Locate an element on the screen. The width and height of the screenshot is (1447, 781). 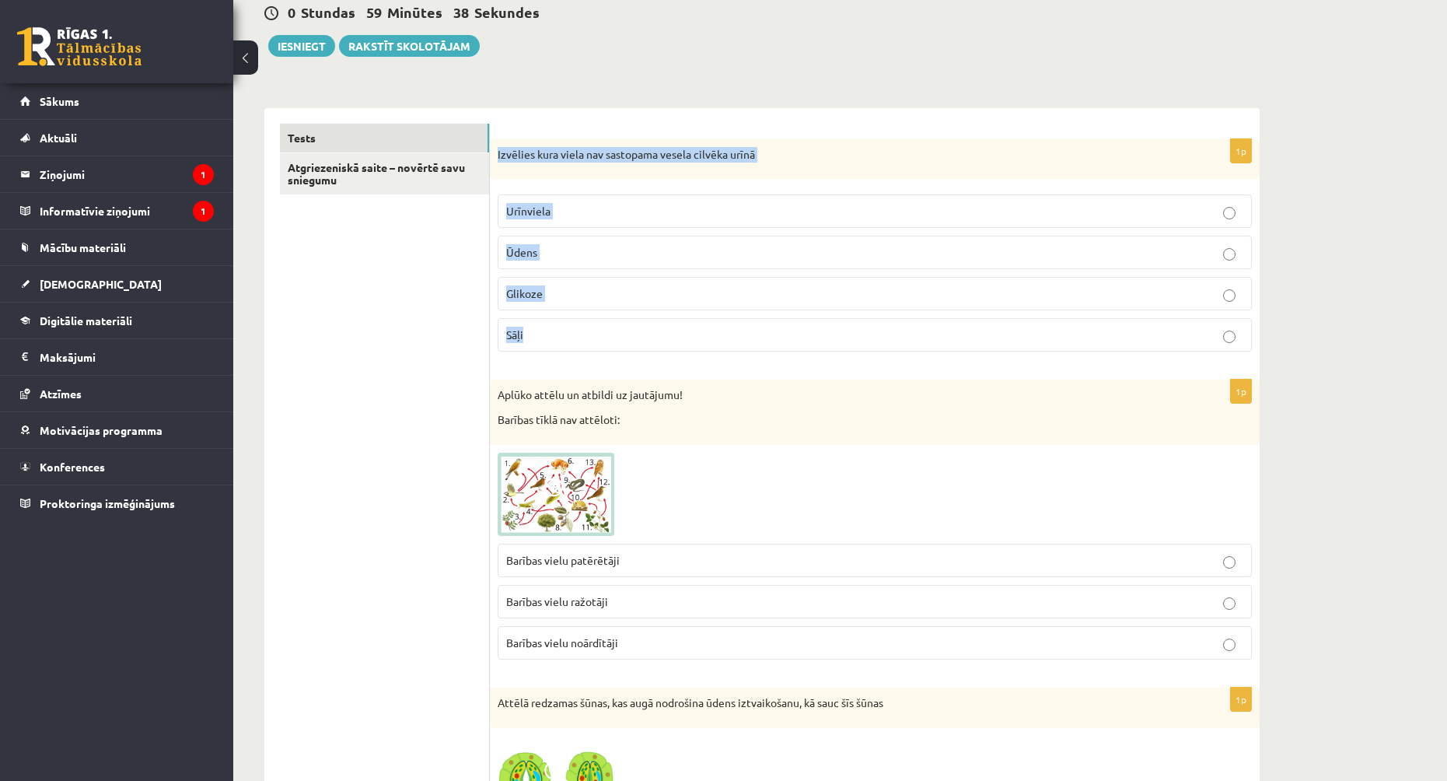
span: Motivācijas programma is located at coordinates (101, 430).